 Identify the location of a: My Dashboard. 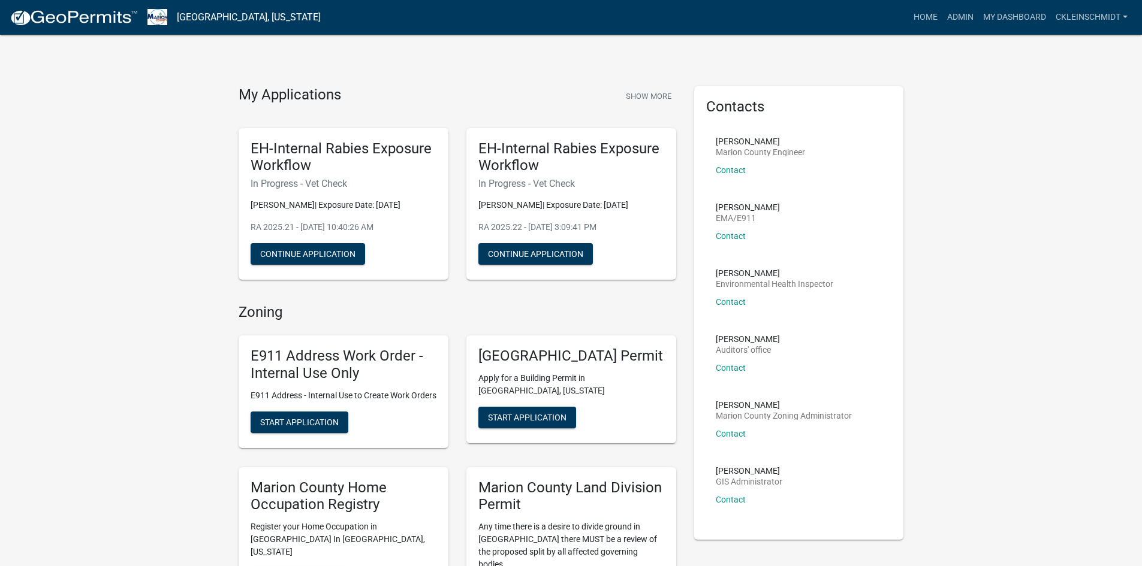
(1014, 17).